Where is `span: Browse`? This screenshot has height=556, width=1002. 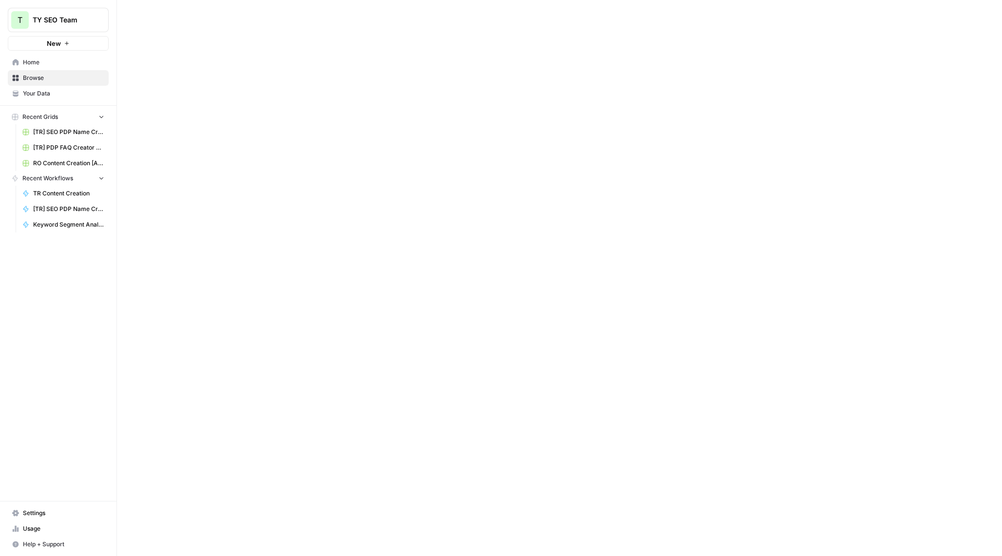
span: Browse is located at coordinates (63, 78).